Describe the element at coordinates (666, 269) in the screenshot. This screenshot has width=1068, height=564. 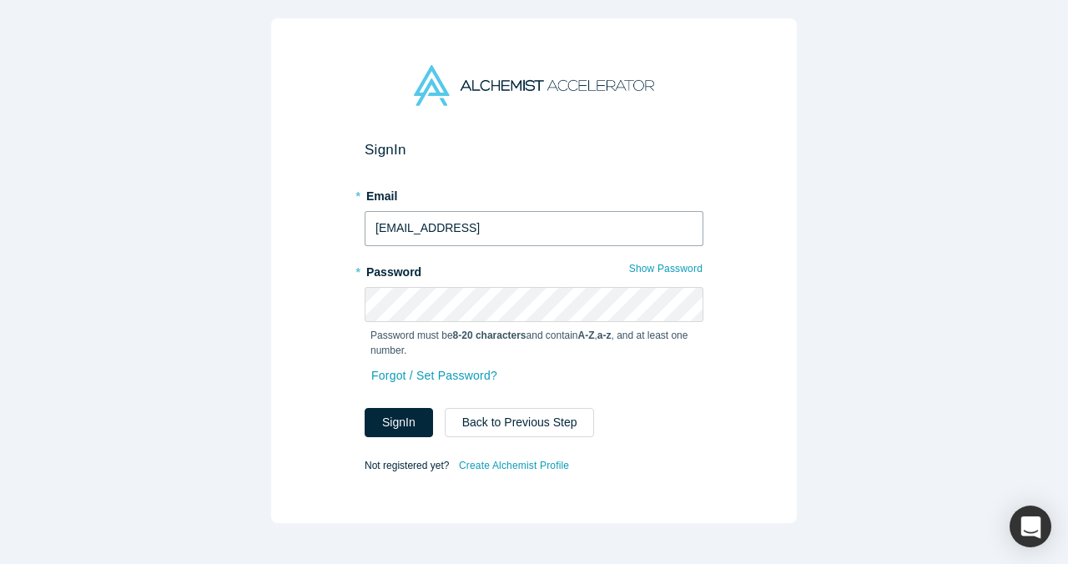
I see `button: Show Password` at that location.